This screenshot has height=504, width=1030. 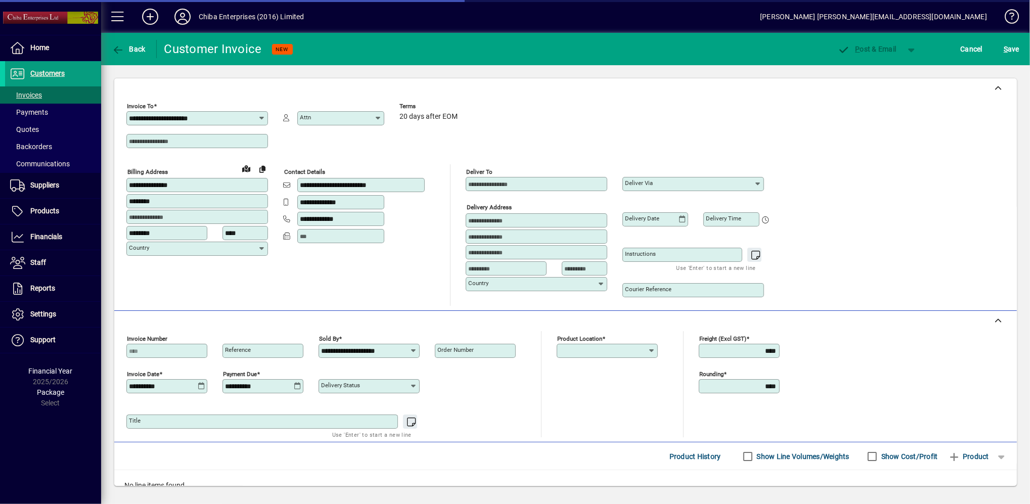 What do you see at coordinates (1006, 49) in the screenshot?
I see `span: S` at bounding box center [1006, 49].